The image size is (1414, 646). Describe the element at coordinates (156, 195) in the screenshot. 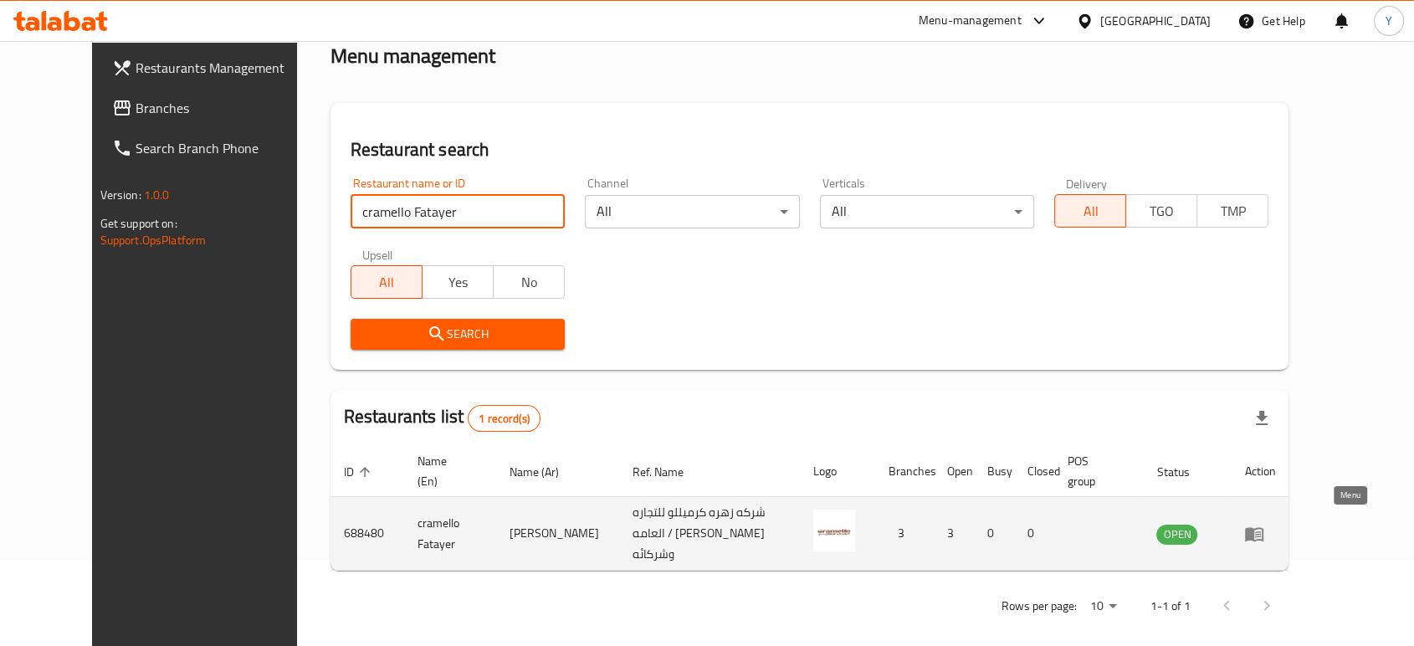

I see `span: 1.0.0` at that location.